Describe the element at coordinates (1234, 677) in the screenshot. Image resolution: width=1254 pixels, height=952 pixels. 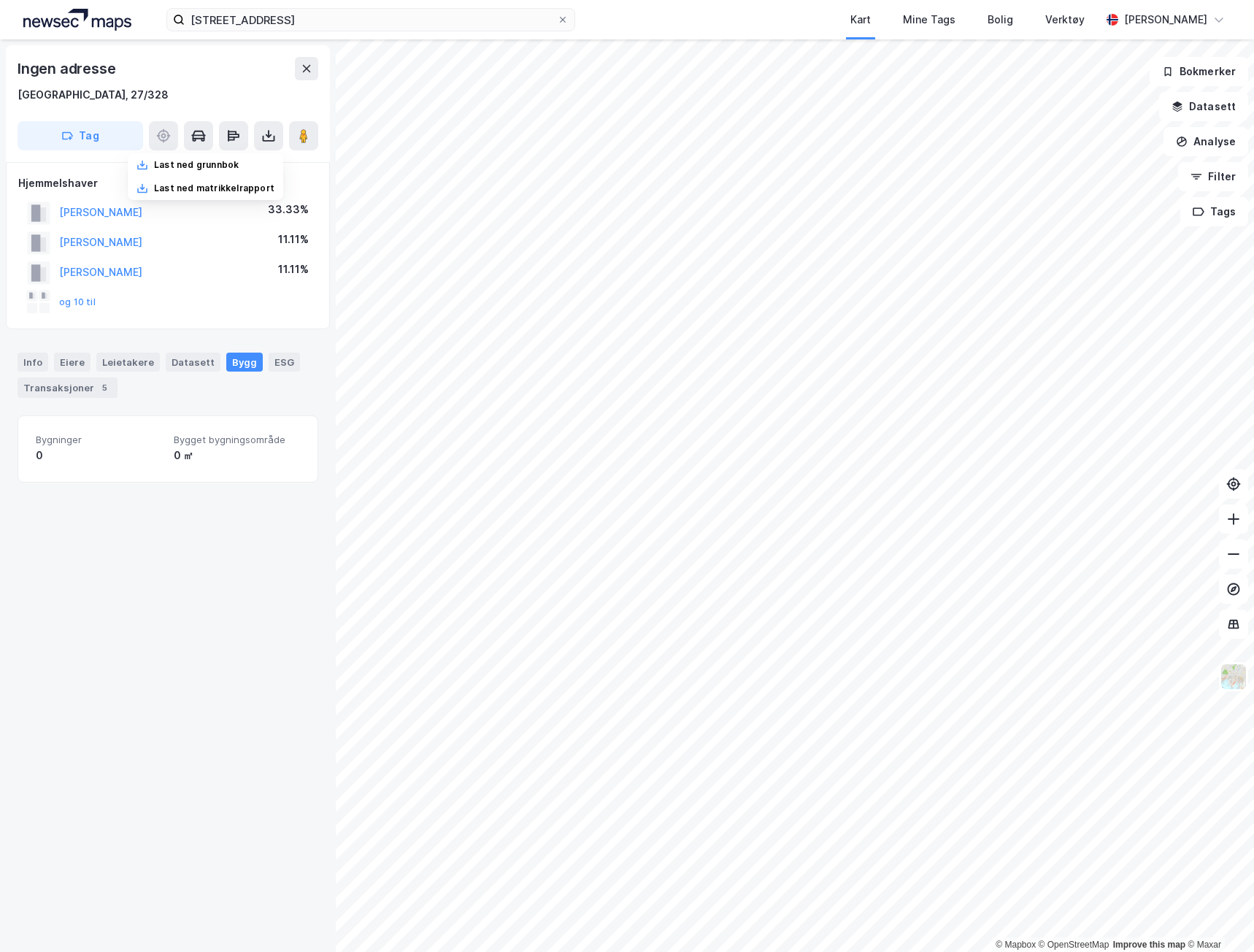
I see `img: Z` at that location.